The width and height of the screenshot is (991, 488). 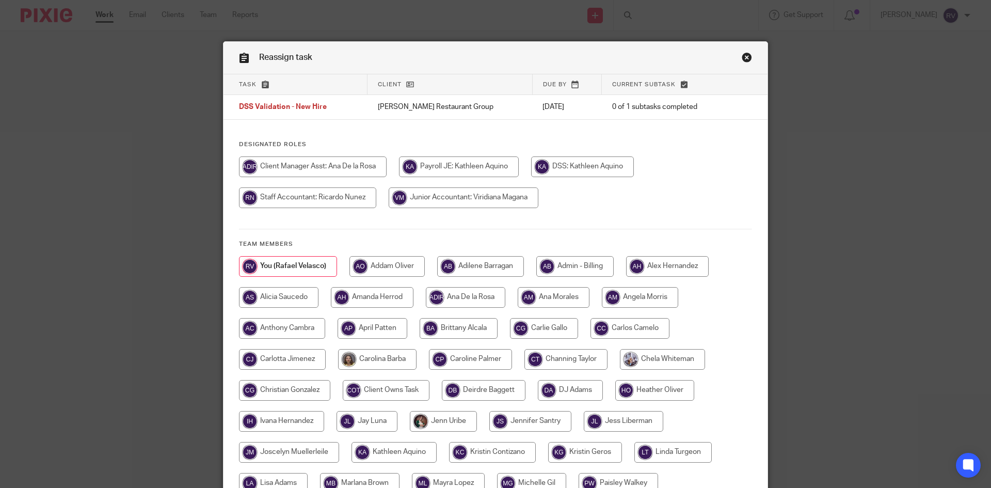 I want to click on span: Reassign task, so click(x=285, y=57).